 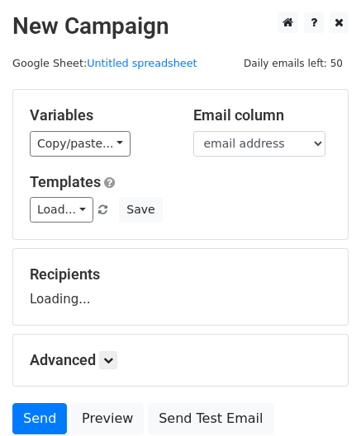 I want to click on button: Save, so click(x=140, y=210).